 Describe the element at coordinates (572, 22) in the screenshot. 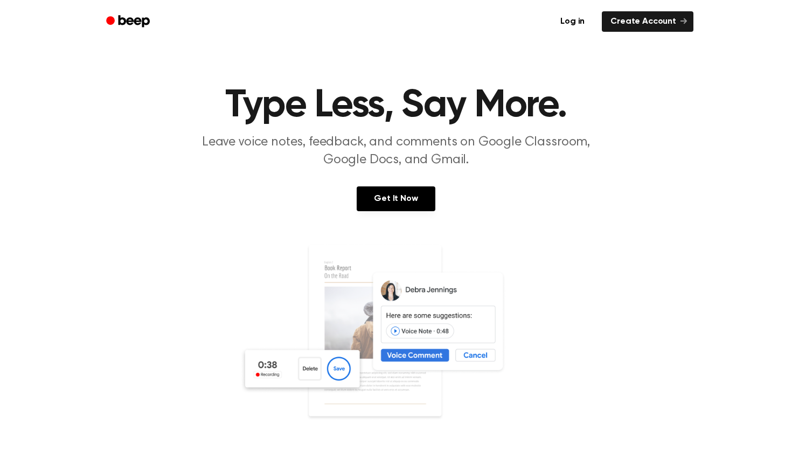

I see `a: Log in` at that location.